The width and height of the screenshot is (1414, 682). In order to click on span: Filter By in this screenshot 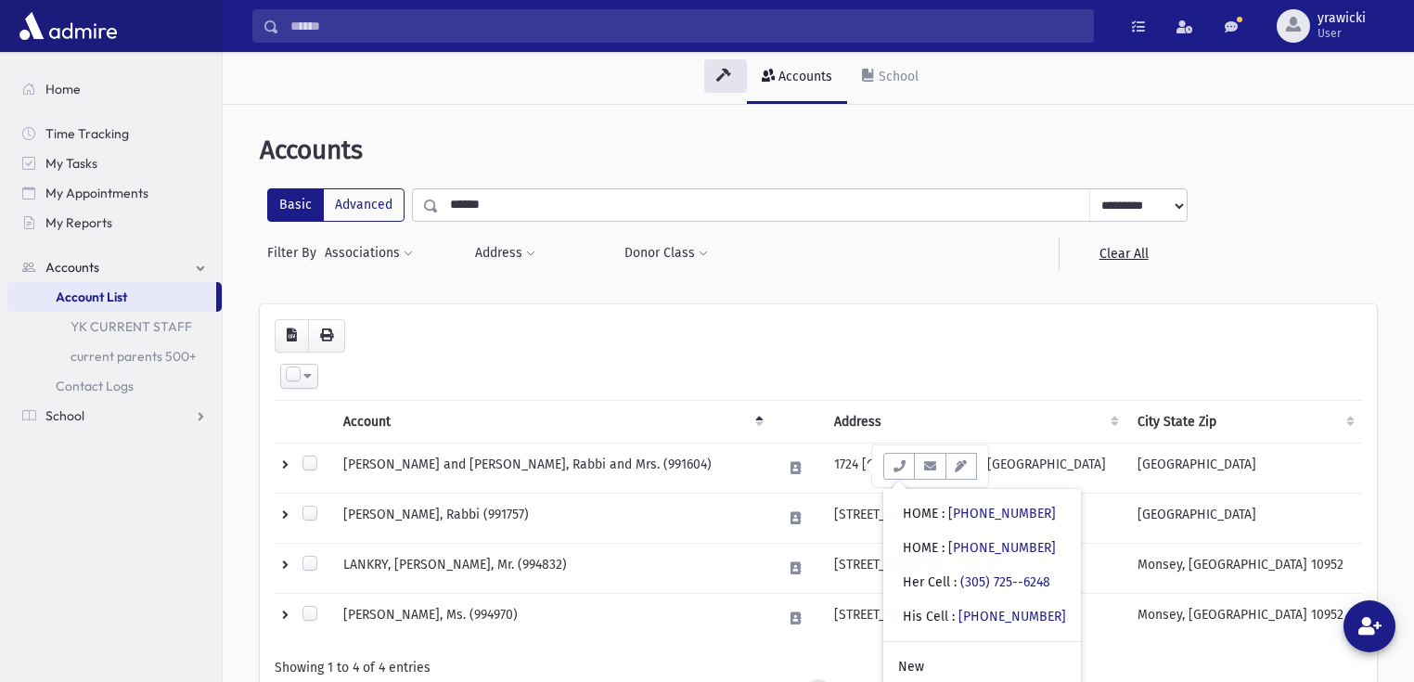, I will do `click(295, 252)`.